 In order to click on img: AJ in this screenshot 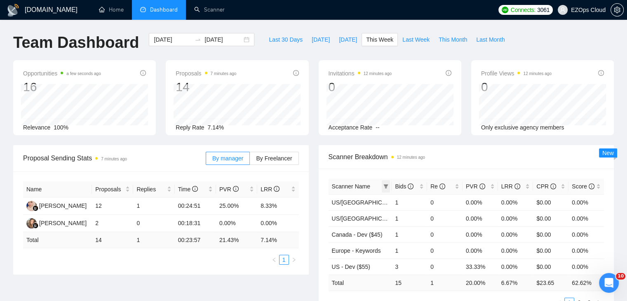, I will do `click(31, 206)`.